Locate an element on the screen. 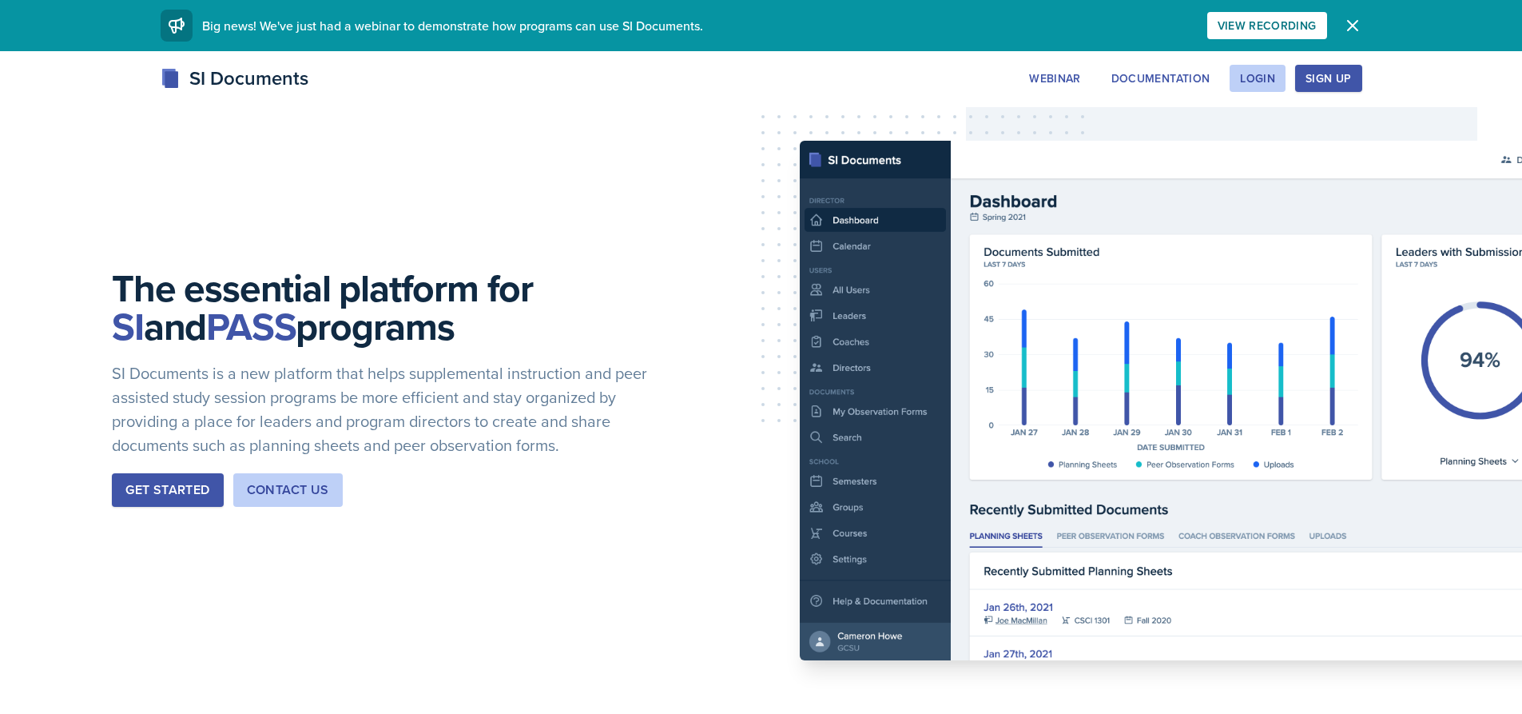 This screenshot has width=1522, height=714. div: Sign Up is located at coordinates (1328, 78).